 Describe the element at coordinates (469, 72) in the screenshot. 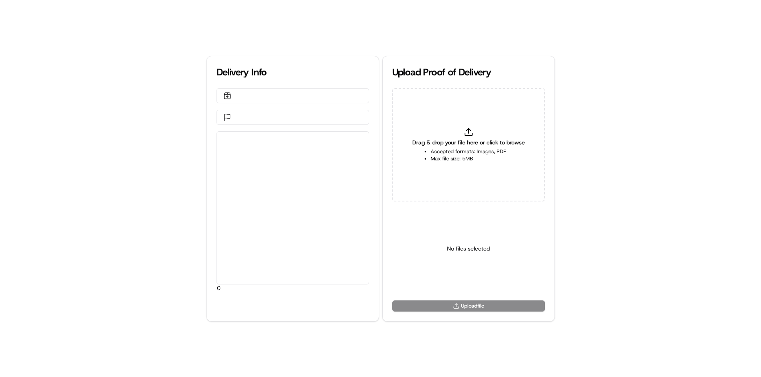

I see `div: Upload Proof of Delivery` at that location.